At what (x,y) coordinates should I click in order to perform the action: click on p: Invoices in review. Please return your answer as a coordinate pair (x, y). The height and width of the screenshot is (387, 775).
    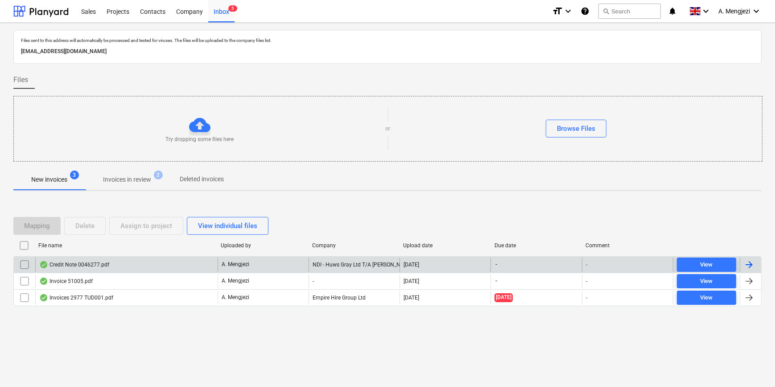
    Looking at the image, I should click on (127, 179).